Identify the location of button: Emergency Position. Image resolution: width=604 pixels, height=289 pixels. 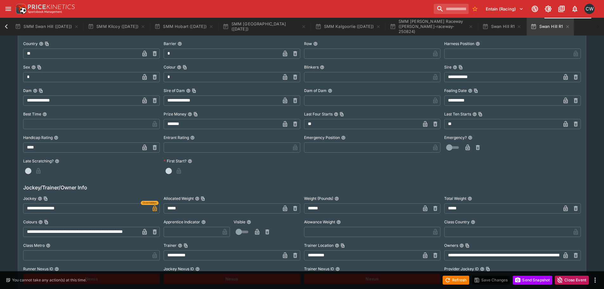
(343, 138).